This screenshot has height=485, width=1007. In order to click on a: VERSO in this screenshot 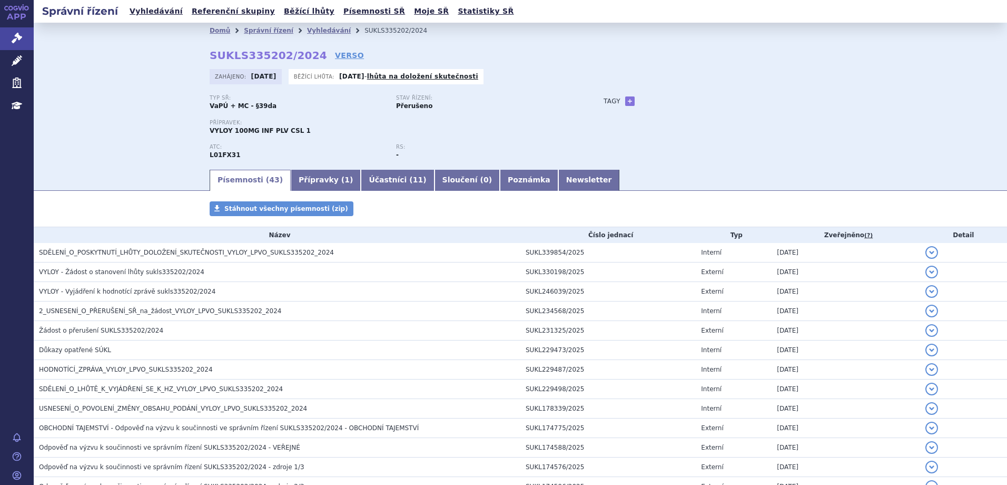, I will do `click(349, 55)`.